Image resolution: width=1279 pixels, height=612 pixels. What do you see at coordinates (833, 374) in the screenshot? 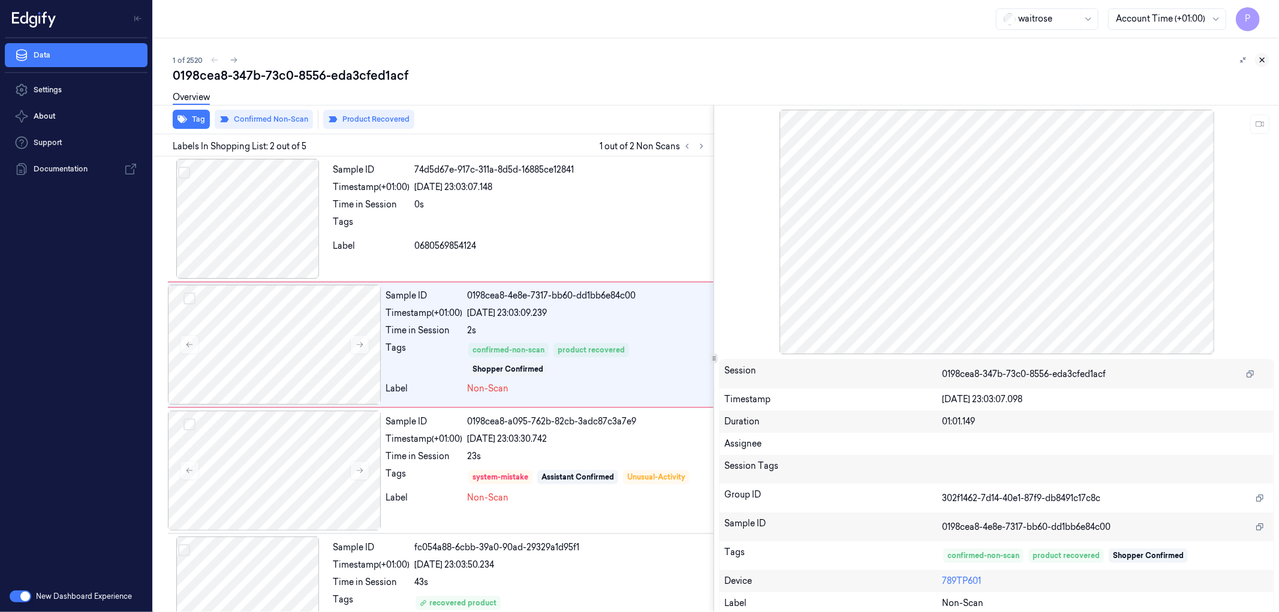
I see `div: Session` at bounding box center [833, 374].